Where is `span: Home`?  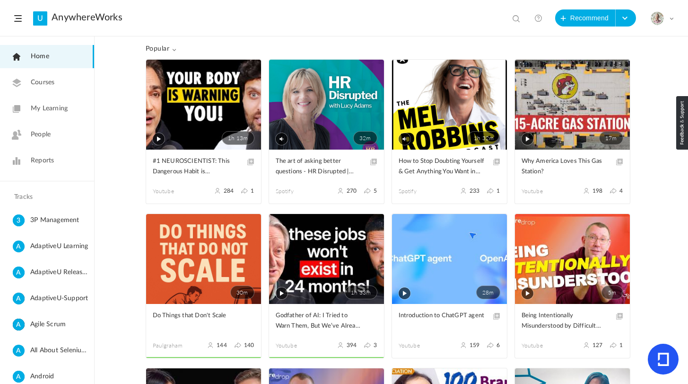 span: Home is located at coordinates (40, 56).